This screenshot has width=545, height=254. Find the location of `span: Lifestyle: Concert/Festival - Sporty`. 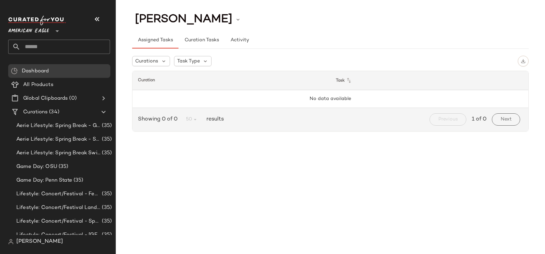

span: Lifestyle: Concert/Festival - Sporty is located at coordinates (58, 221).